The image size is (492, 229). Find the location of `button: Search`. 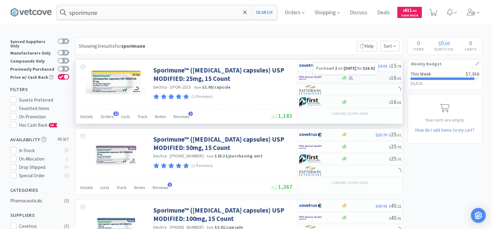

button: Search is located at coordinates (264, 12).